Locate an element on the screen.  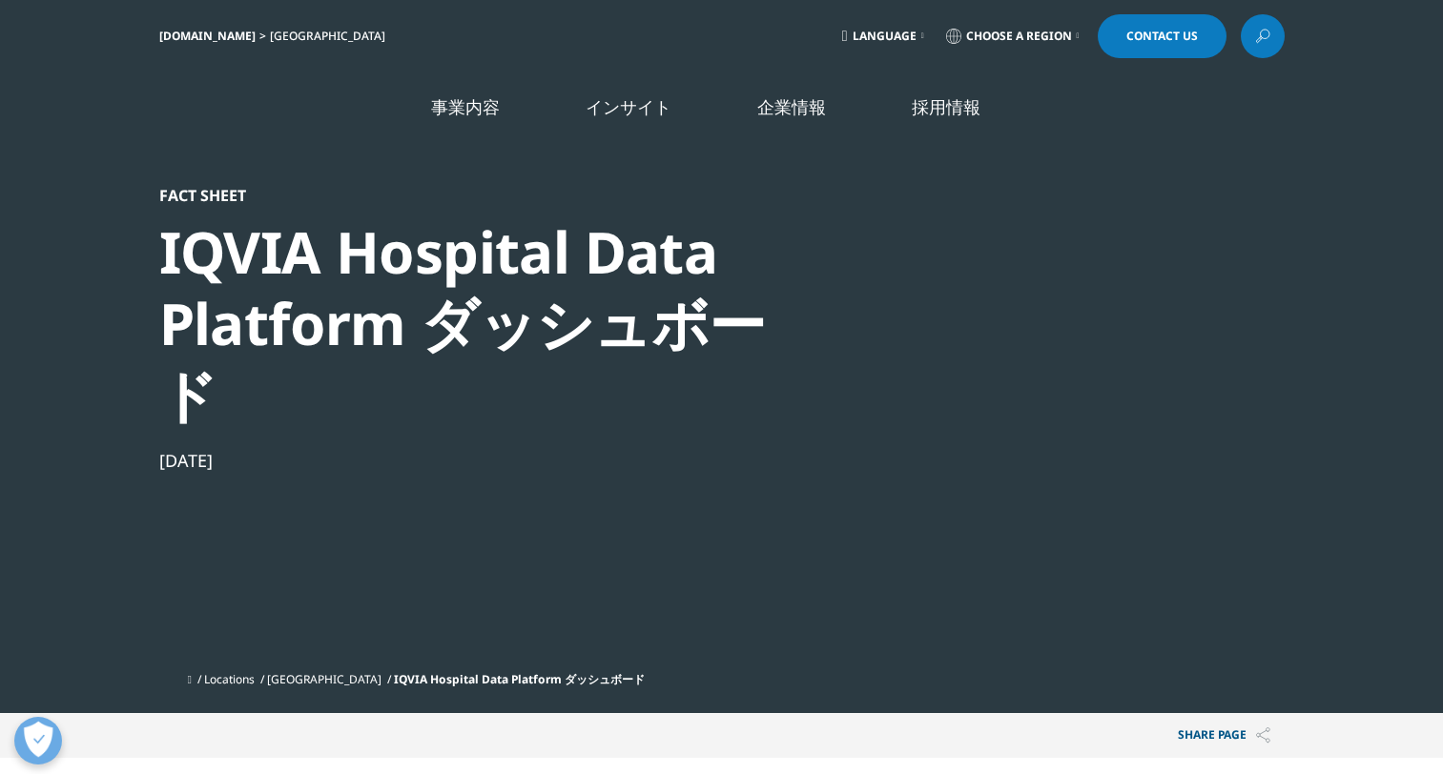
img: Share PAGE is located at coordinates (1262, 735).